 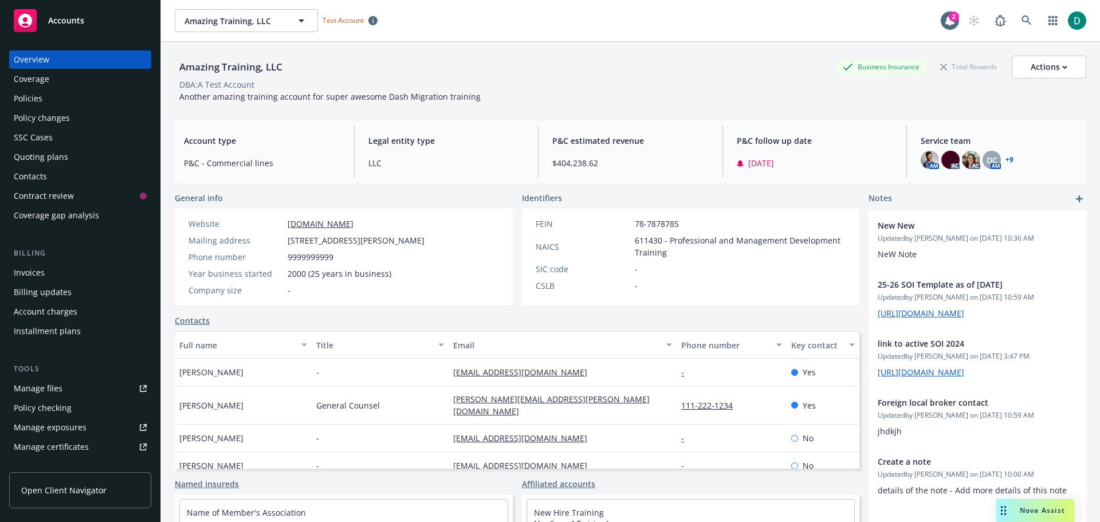 What do you see at coordinates (243, 345) in the screenshot?
I see `button: Full name` at bounding box center [243, 345].